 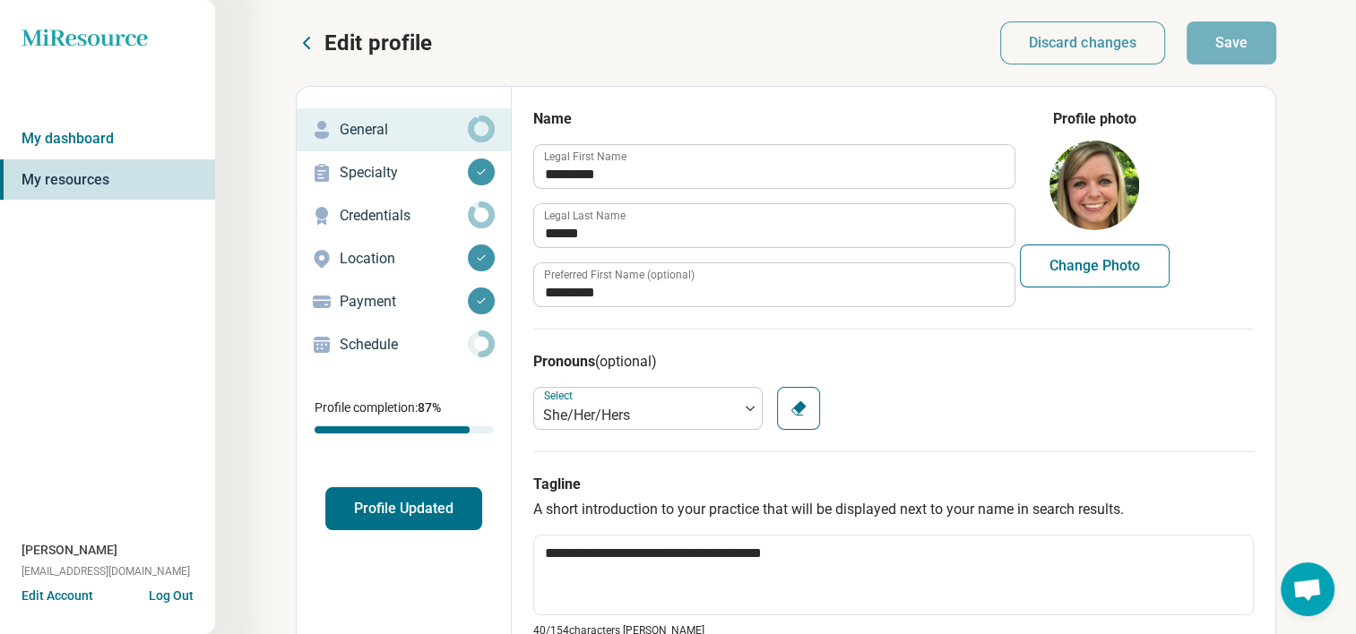 I want to click on button: Edit profile, so click(x=364, y=43).